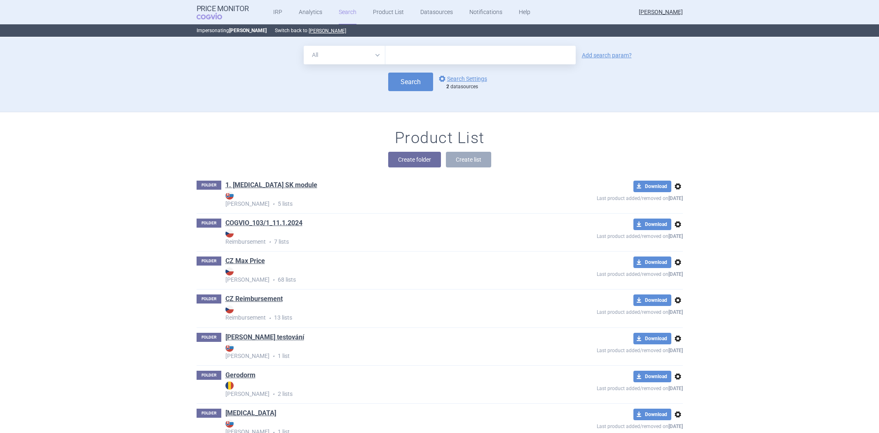 This screenshot has width=879, height=433. What do you see at coordinates (469, 87) in the screenshot?
I see `div: datasources` at bounding box center [469, 87].